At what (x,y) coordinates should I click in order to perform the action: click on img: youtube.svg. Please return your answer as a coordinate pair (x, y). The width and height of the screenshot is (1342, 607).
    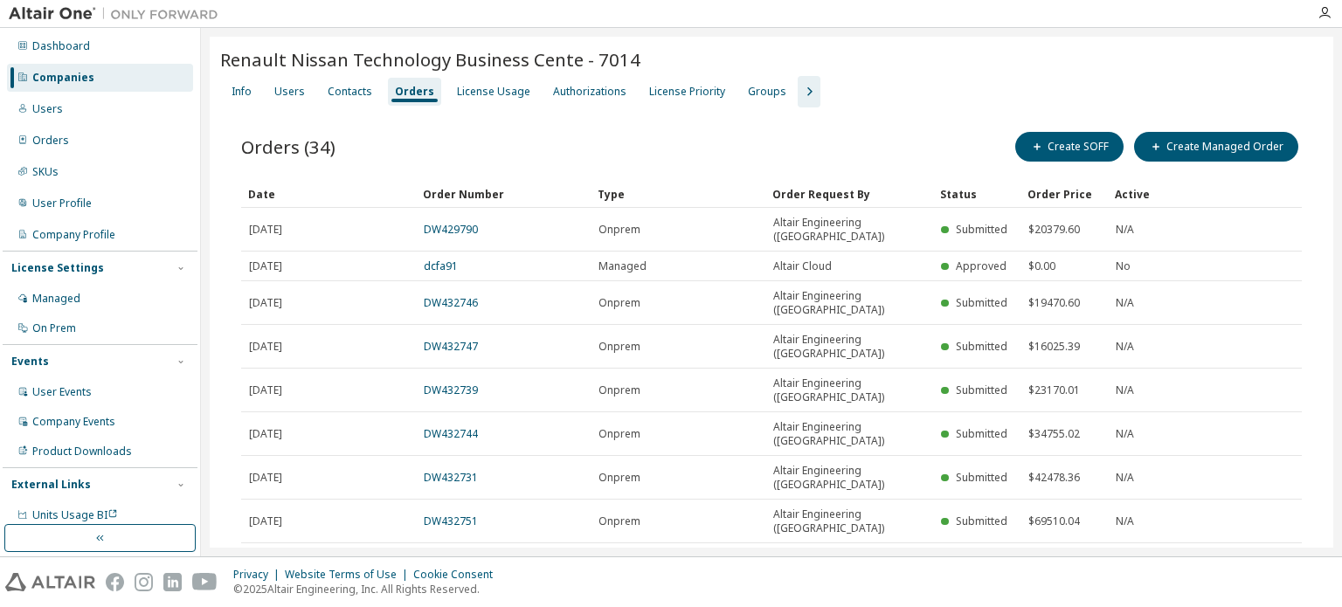
    Looking at the image, I should click on (204, 582).